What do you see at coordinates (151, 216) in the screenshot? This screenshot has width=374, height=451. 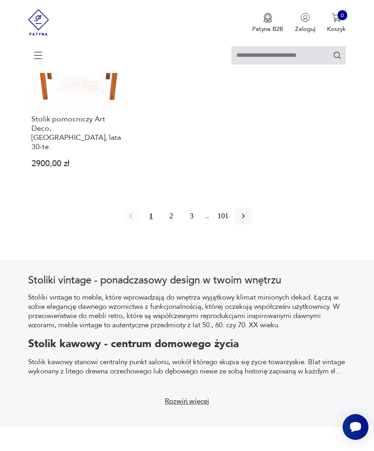 I see `button: 1` at bounding box center [151, 216].